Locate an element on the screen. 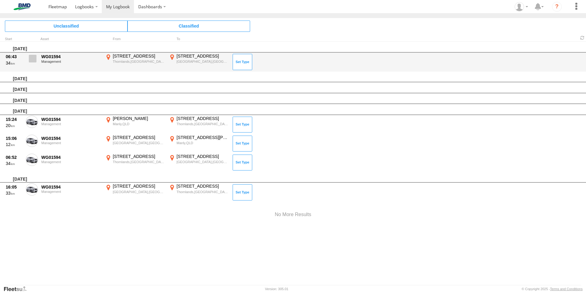 The image size is (586, 292). div: From is located at coordinates (135, 39).